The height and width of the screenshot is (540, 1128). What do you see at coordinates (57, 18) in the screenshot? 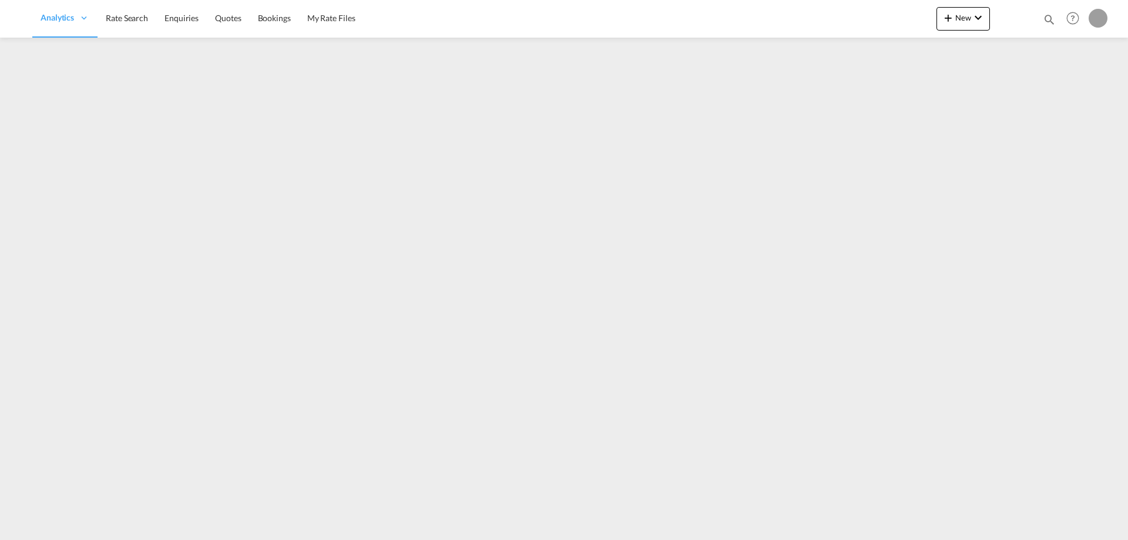
I see `span: Analytics` at bounding box center [57, 18].